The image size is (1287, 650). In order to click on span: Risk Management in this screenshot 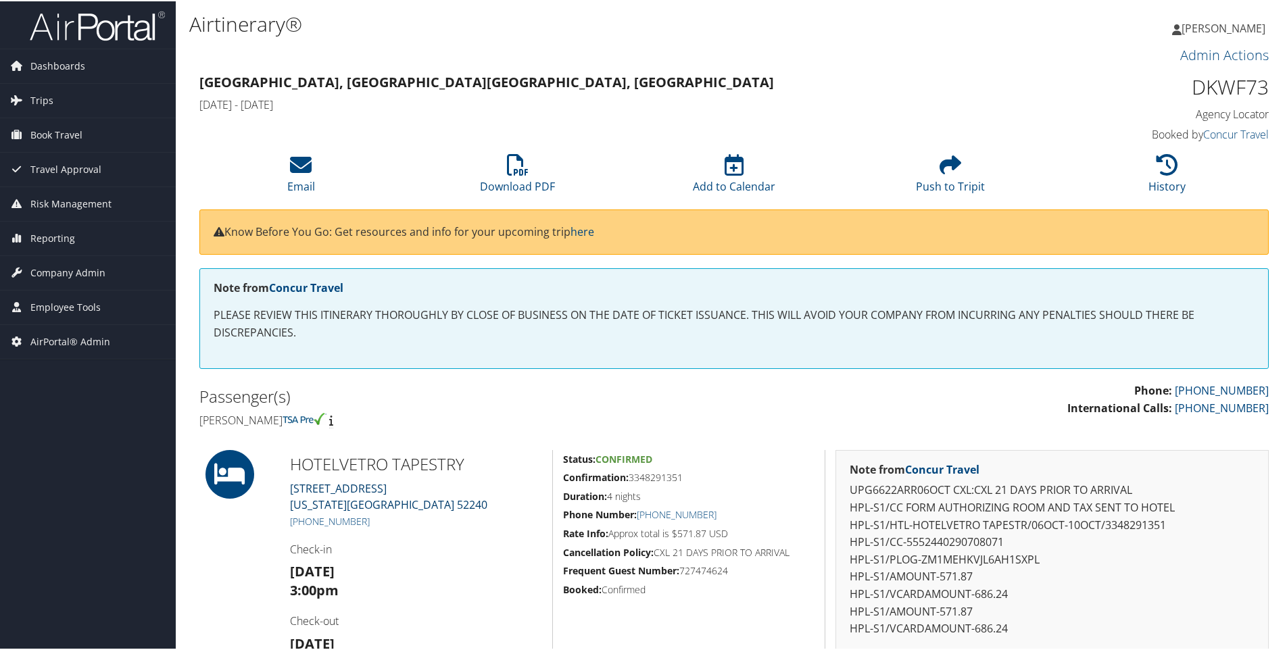, I will do `click(71, 203)`.